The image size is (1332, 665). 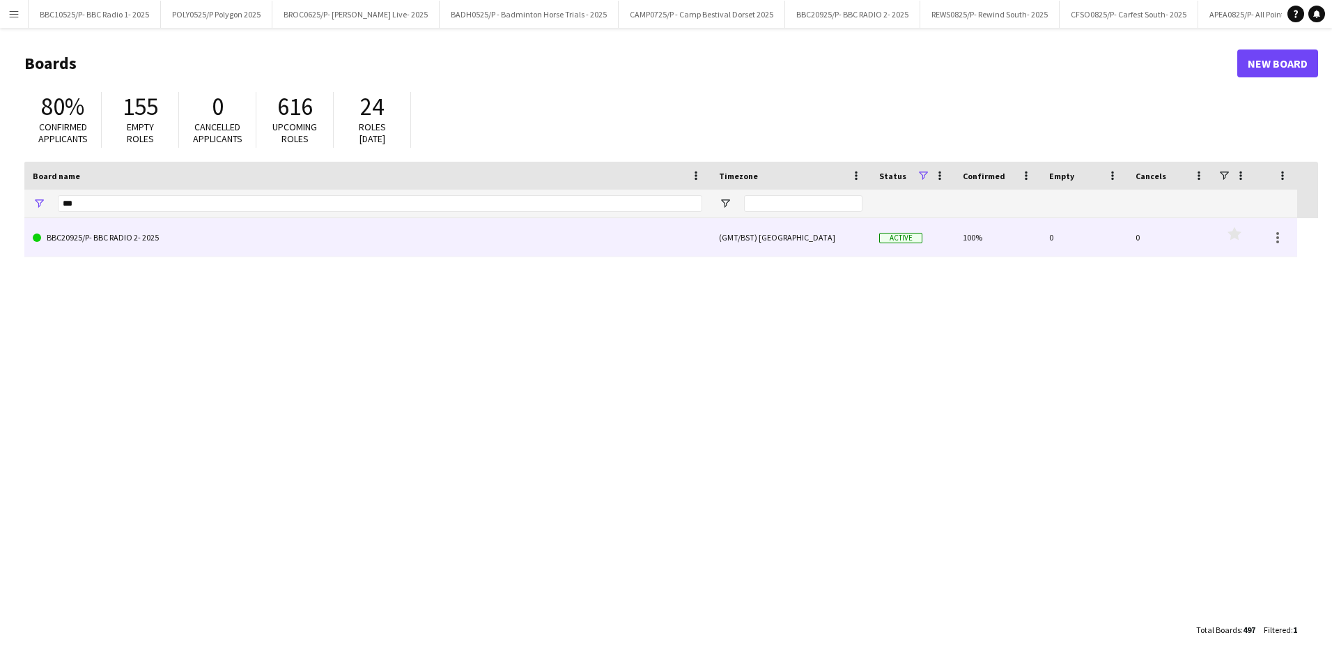 I want to click on h1: Boards, so click(x=630, y=63).